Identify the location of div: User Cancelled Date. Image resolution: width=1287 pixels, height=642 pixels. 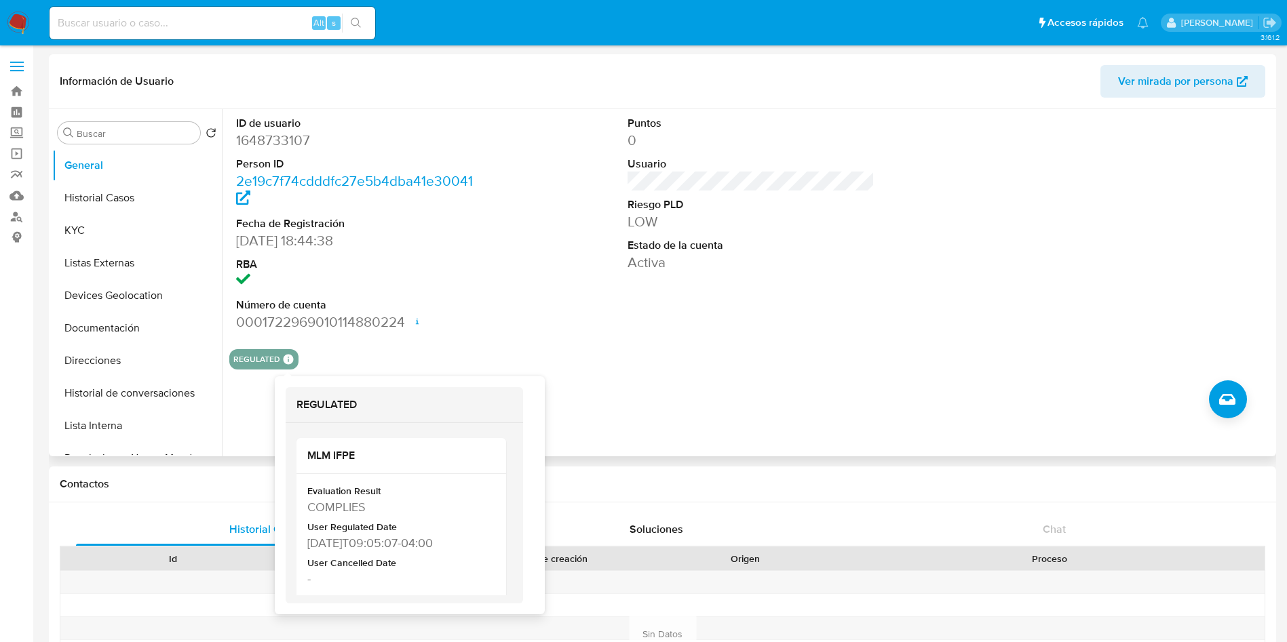
(399, 564).